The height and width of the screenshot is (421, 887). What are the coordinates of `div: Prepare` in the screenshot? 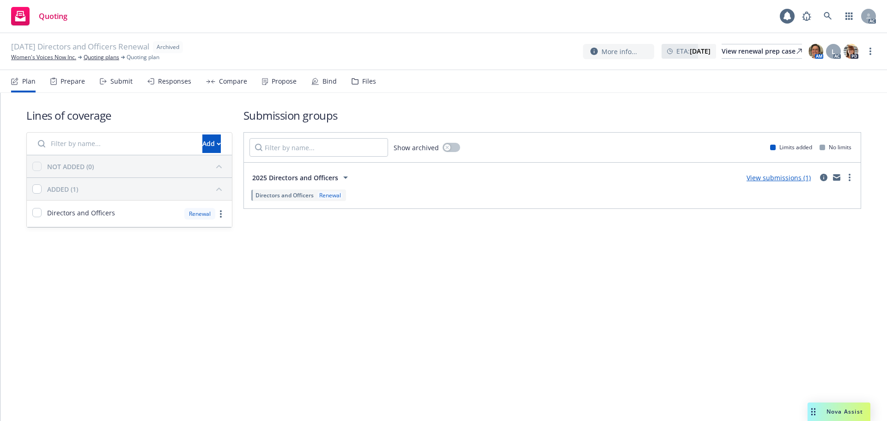 It's located at (73, 81).